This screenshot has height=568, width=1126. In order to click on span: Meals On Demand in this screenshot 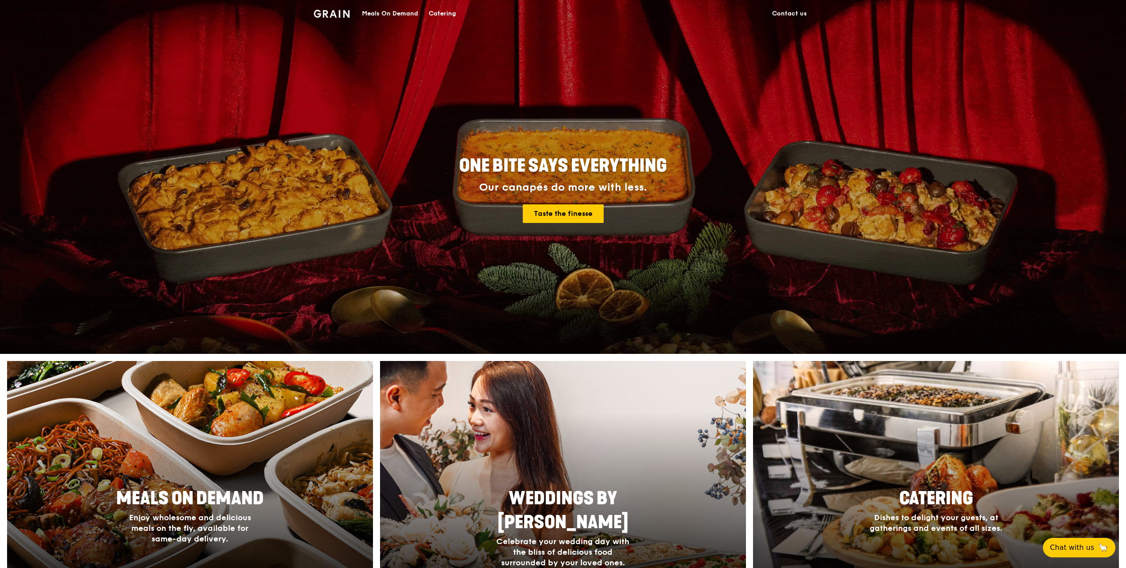, I will do `click(190, 498)`.